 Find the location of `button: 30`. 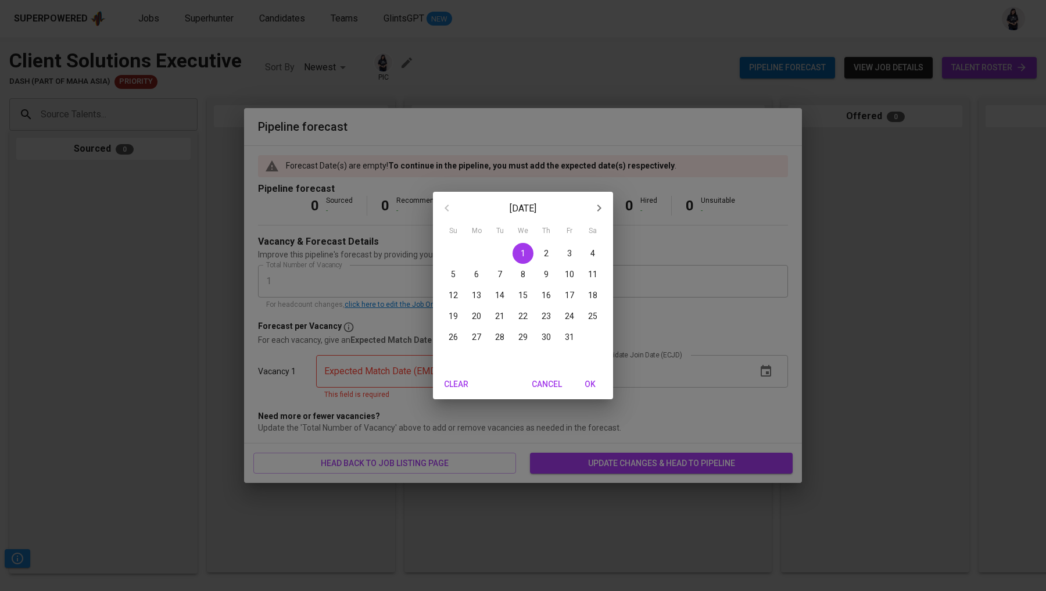

button: 30 is located at coordinates (547, 337).